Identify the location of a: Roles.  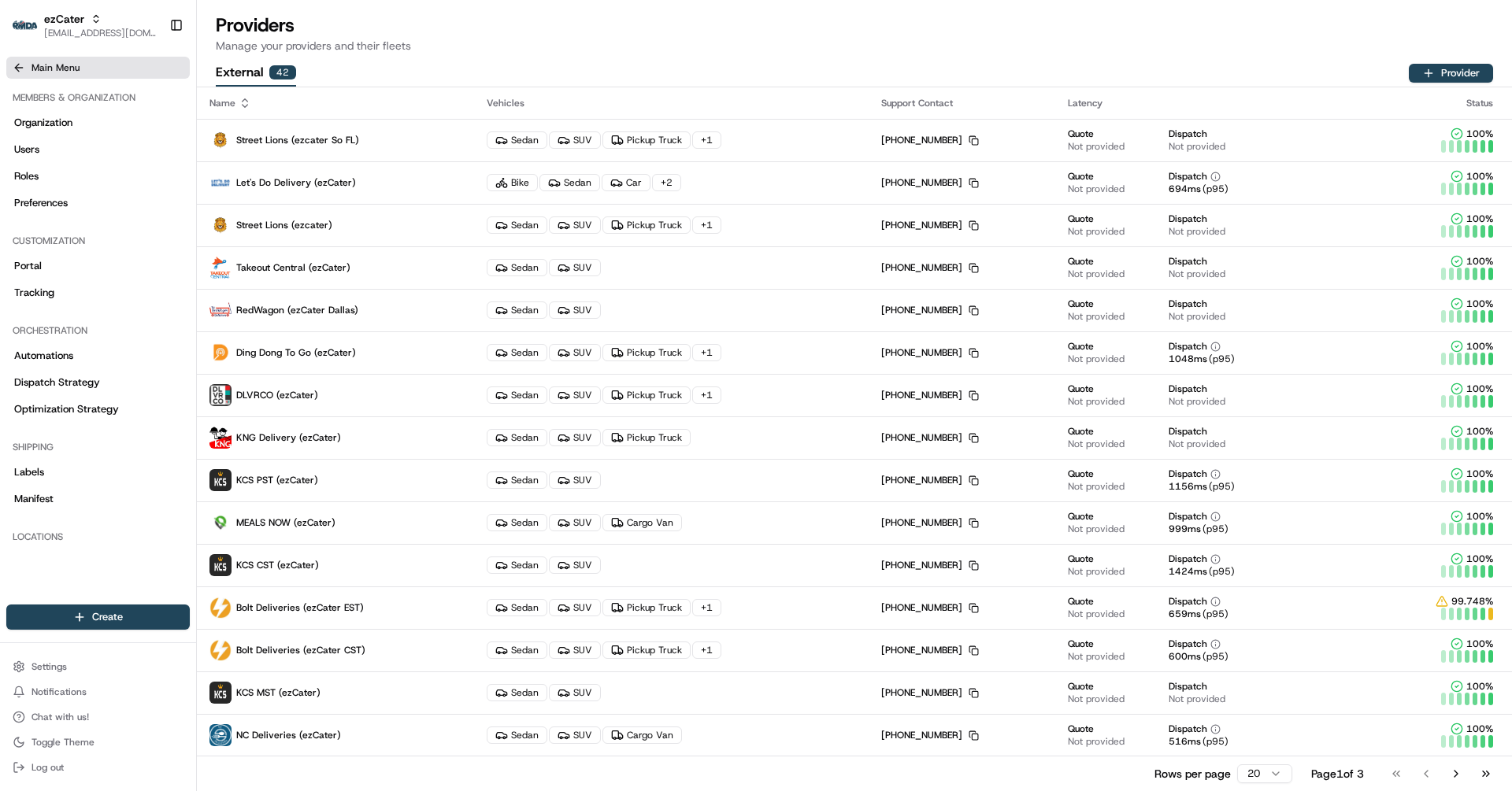
(98, 176).